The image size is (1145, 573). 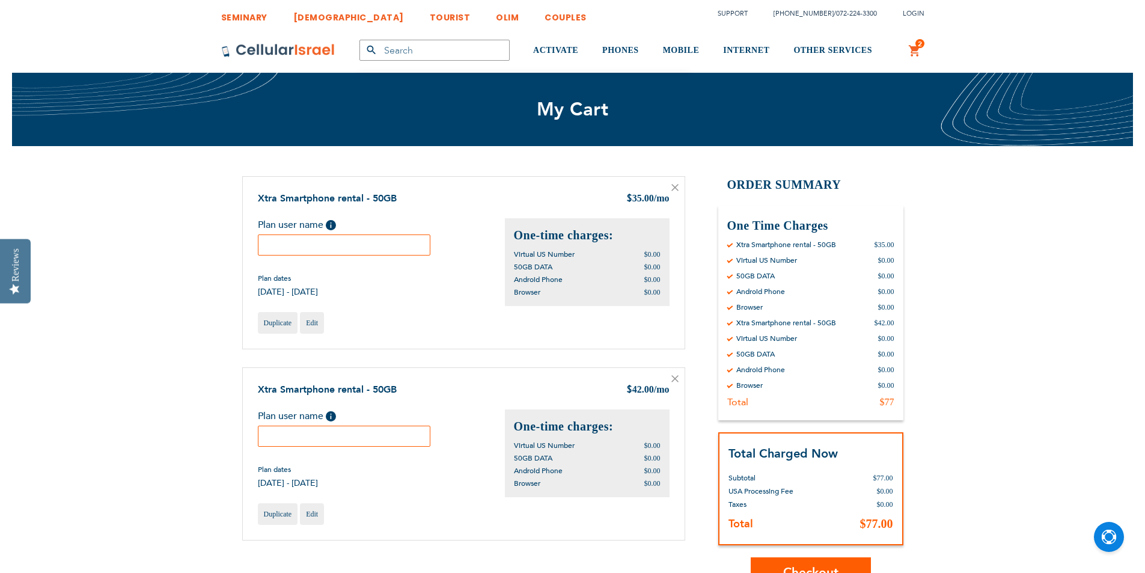 I want to click on a: ACTIVATE, so click(x=556, y=51).